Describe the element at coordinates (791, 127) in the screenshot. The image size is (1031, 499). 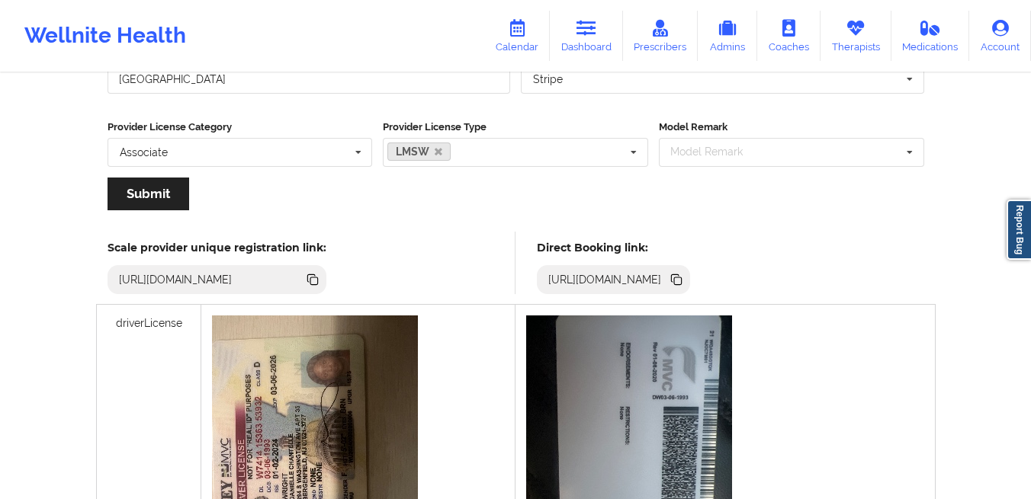
I see `label: Model Remark` at that location.